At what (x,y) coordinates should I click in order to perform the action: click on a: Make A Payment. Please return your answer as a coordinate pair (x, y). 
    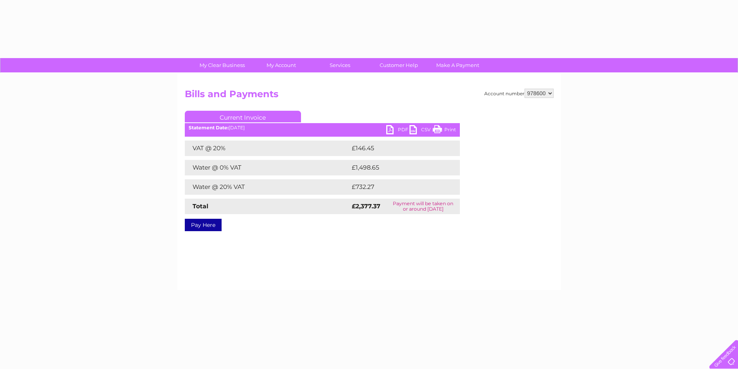
    Looking at the image, I should click on (458, 65).